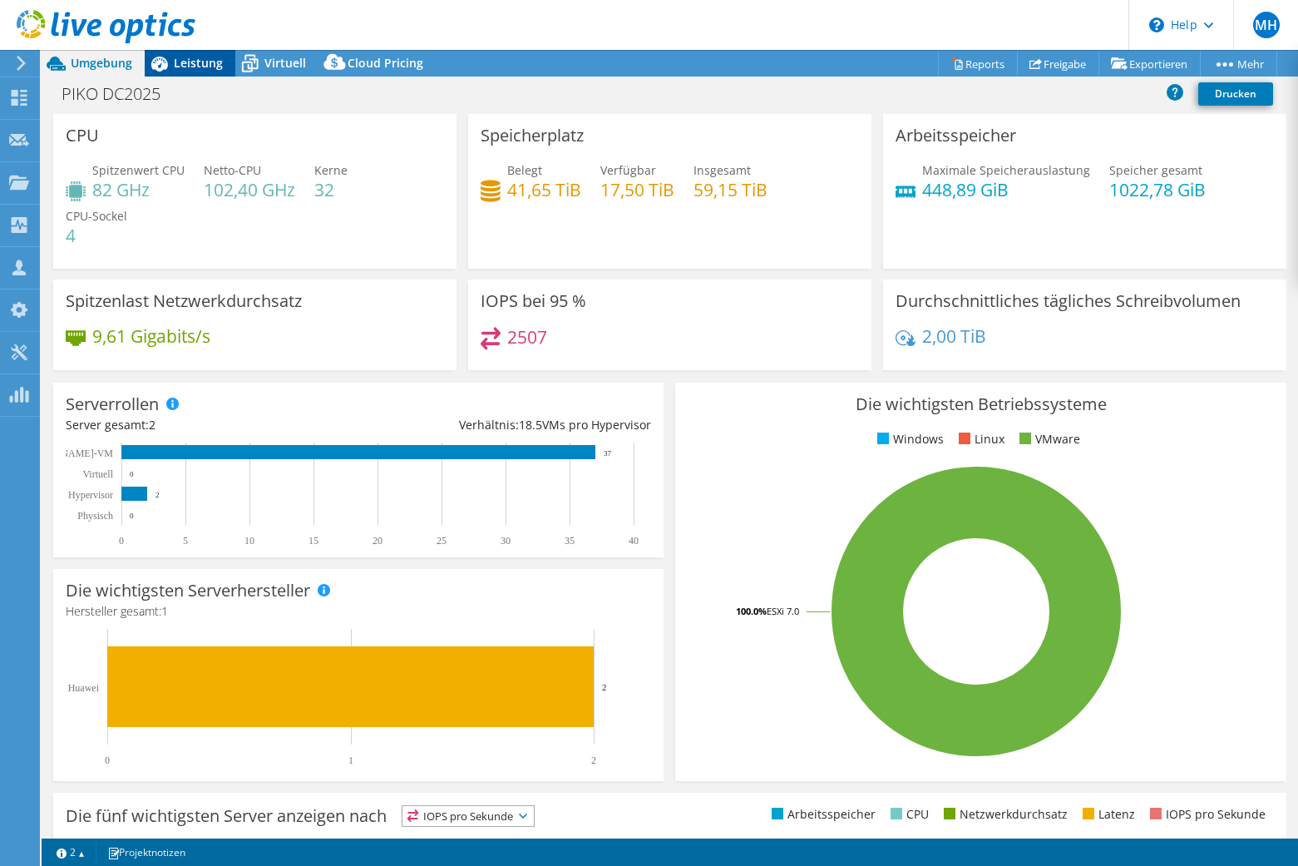 The height and width of the screenshot is (866, 1298). Describe the element at coordinates (1206, 814) in the screenshot. I see `li: IOPS pro Sekunde` at that location.